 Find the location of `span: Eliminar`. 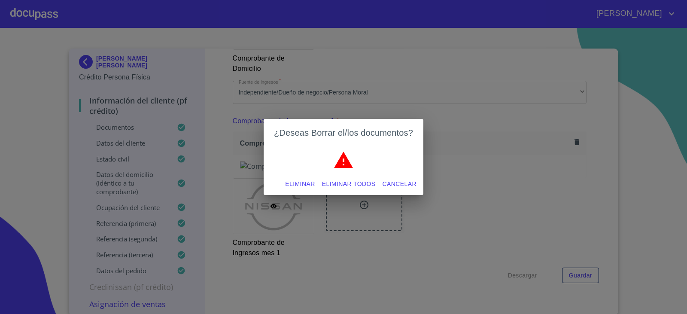

span: Eliminar is located at coordinates (300, 184).